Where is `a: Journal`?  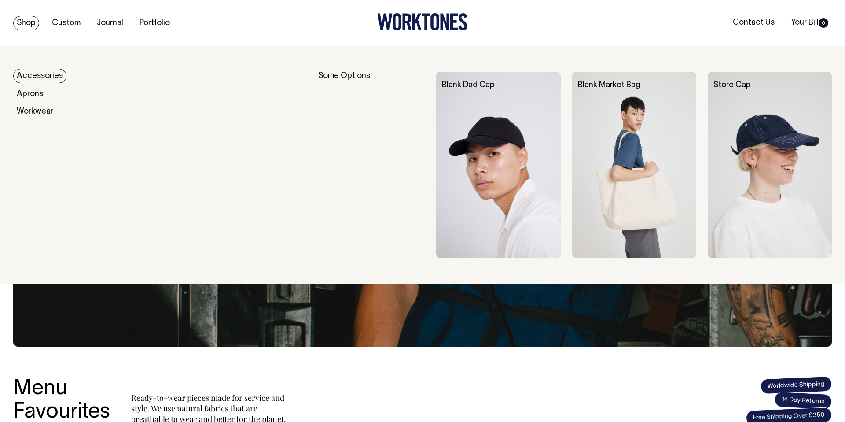
a: Journal is located at coordinates (110, 23).